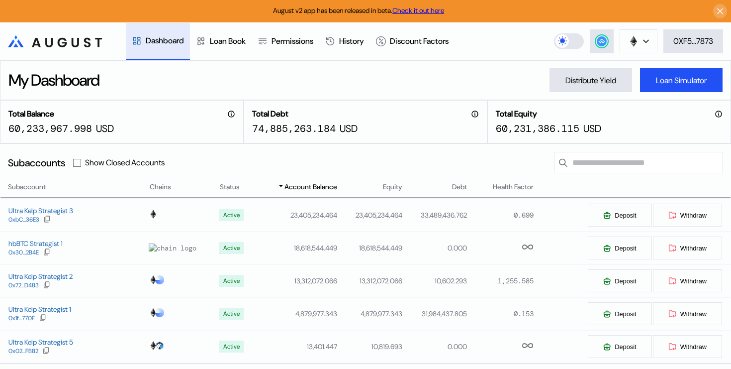  I want to click on div: 0x1f...770F, so click(21, 318).